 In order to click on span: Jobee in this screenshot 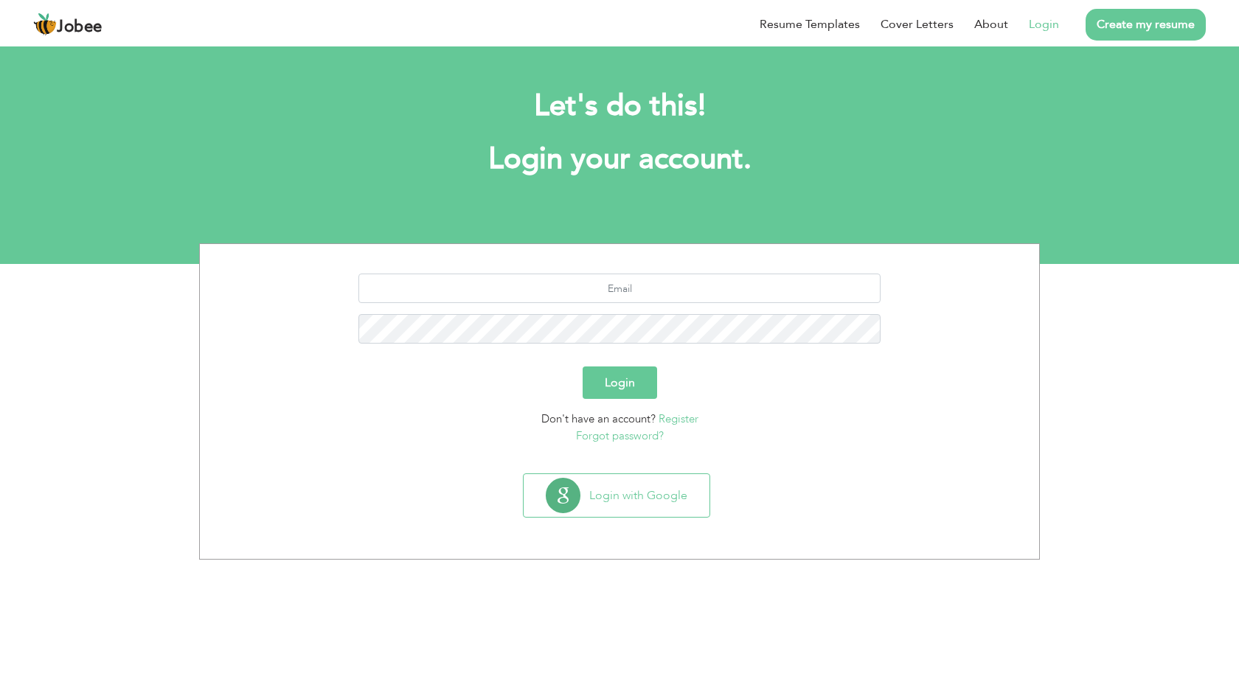, I will do `click(80, 27)`.